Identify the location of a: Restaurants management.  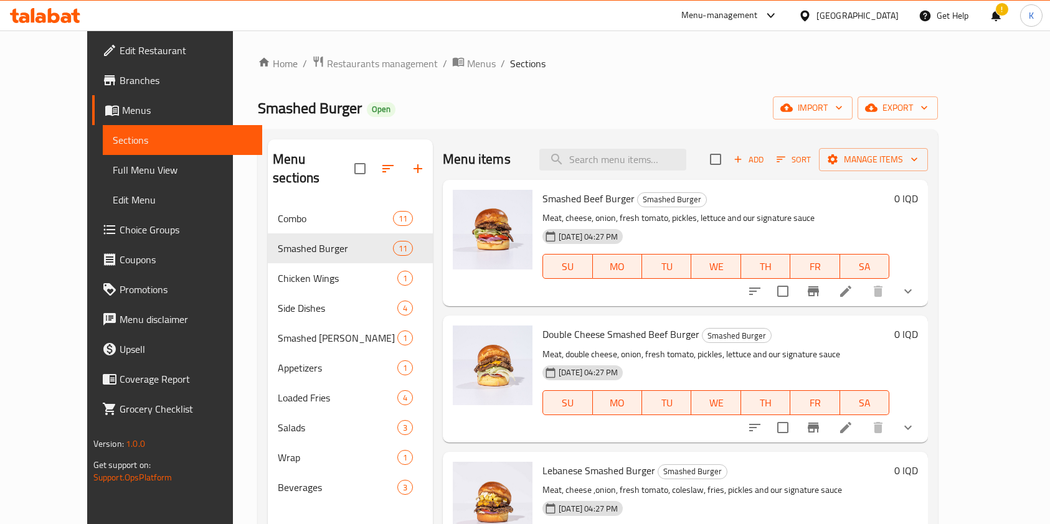
(375, 64).